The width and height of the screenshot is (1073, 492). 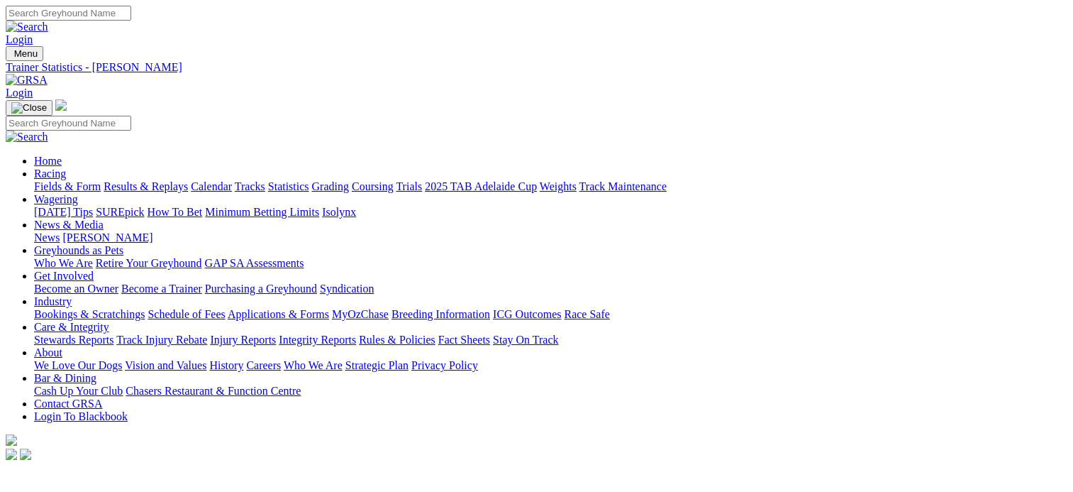 What do you see at coordinates (317, 339) in the screenshot?
I see `a: Integrity Reports` at bounding box center [317, 339].